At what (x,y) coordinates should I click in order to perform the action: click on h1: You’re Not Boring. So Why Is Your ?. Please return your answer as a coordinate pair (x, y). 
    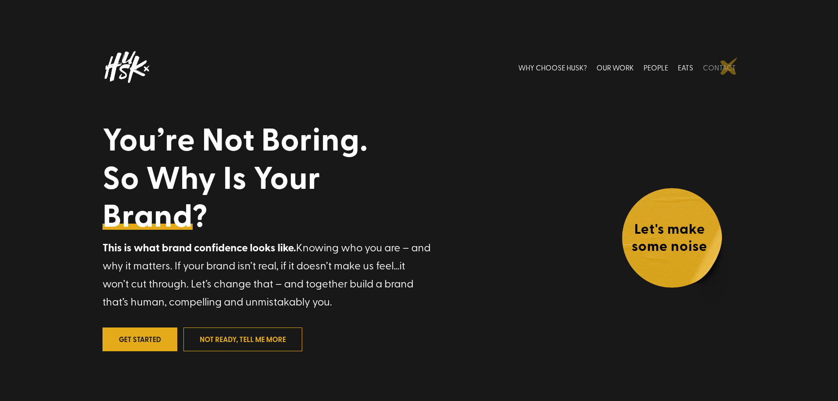
    Looking at the image, I should click on (285, 178).